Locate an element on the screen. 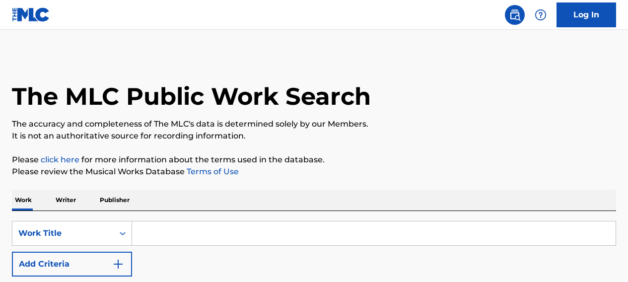 This screenshot has height=282, width=628. p: Work is located at coordinates (23, 200).